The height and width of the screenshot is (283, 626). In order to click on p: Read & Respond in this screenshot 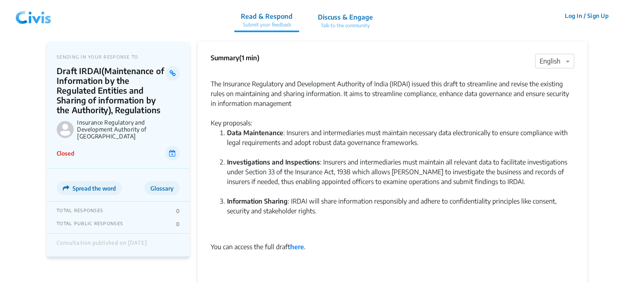, I will do `click(266, 16)`.